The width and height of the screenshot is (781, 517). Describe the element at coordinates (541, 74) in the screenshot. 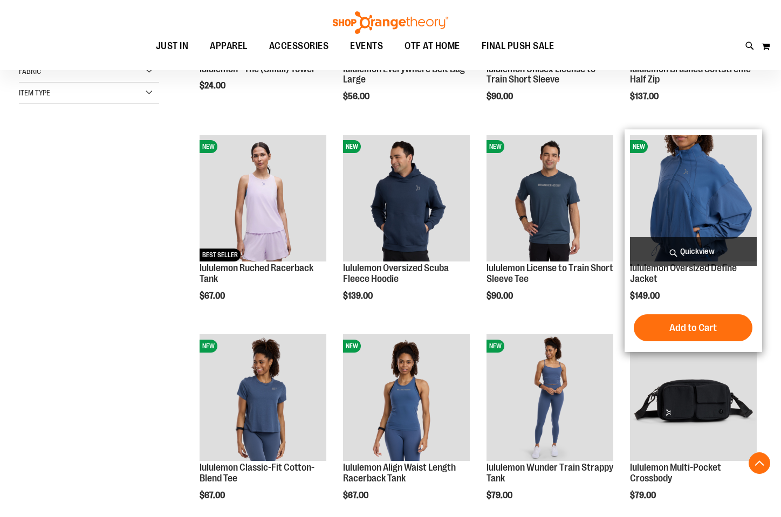

I see `a: lululemon Unisex License to Train Short Sleeve` at that location.